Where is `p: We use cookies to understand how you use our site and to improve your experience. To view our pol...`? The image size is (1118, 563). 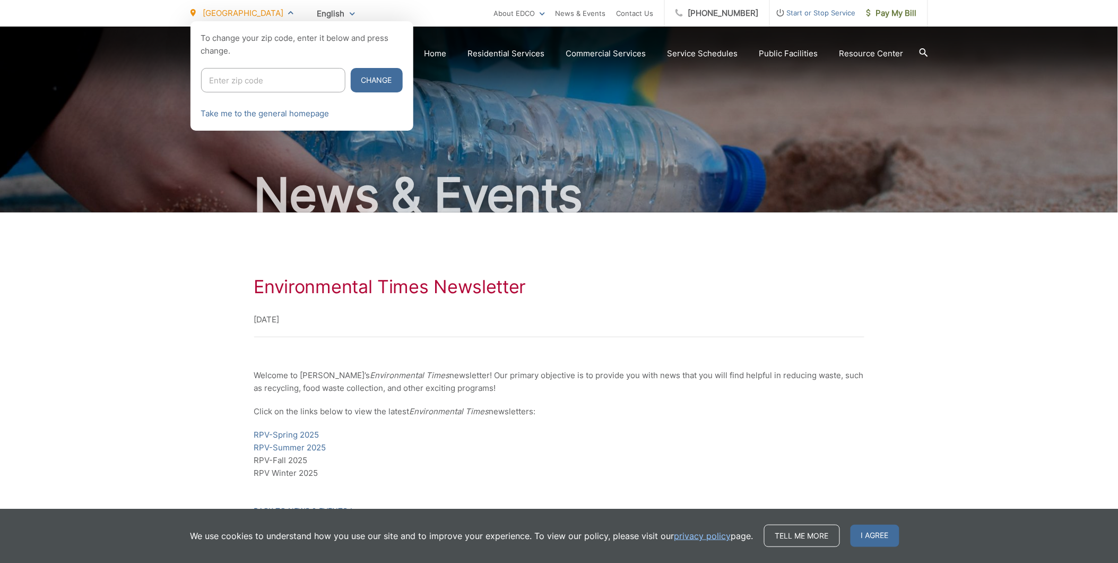
p: We use cookies to understand how you use our site and to improve your experience. To view our pol... is located at coordinates (472, 536).